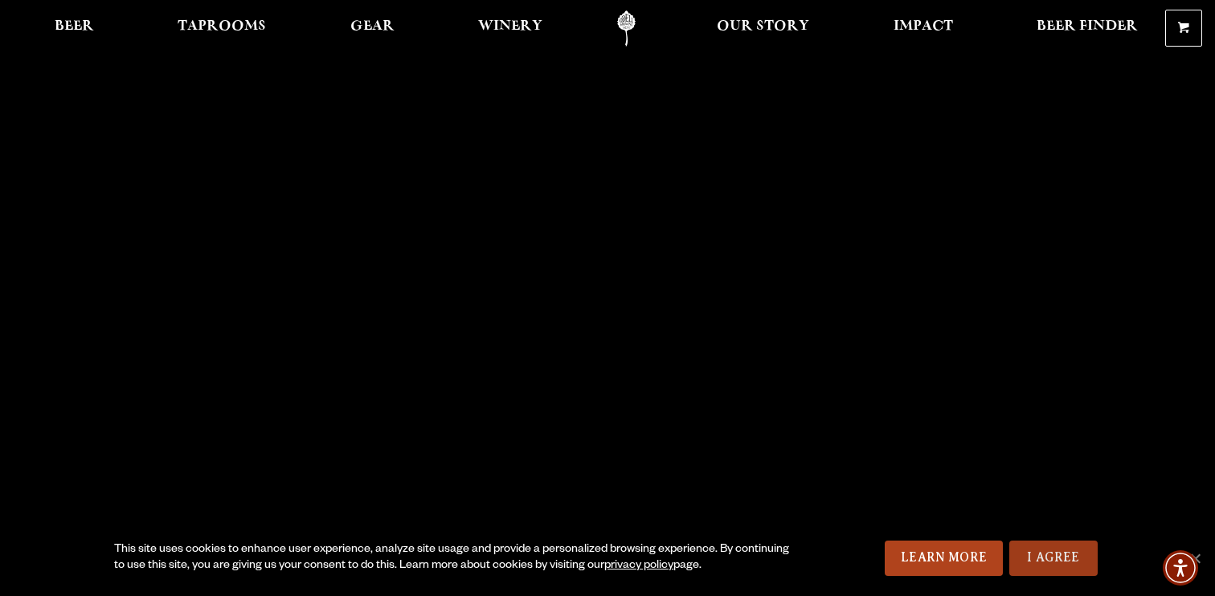  Describe the element at coordinates (372, 27) in the screenshot. I see `span: Gear` at that location.